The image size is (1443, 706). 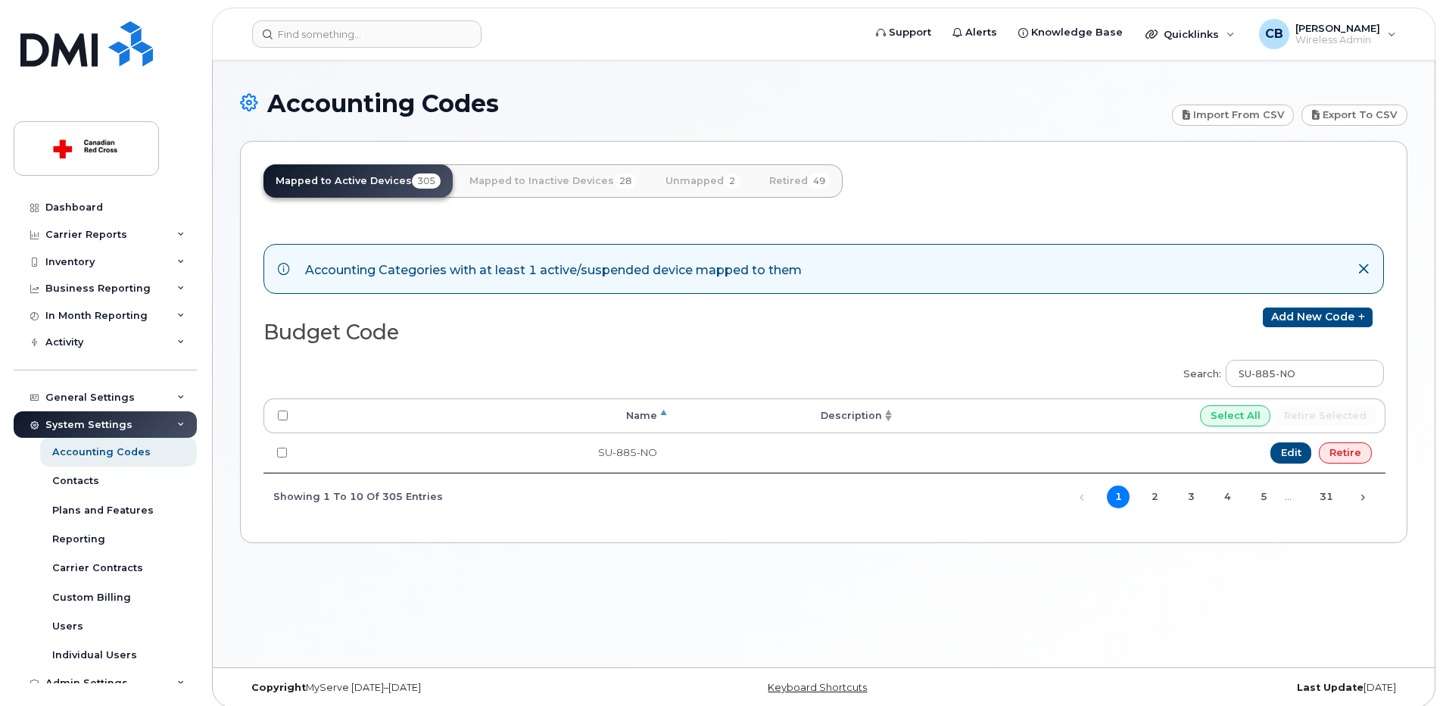 I want to click on div: Accounting Categories with at least 1 active/suspended device mapped to them, so click(x=553, y=269).